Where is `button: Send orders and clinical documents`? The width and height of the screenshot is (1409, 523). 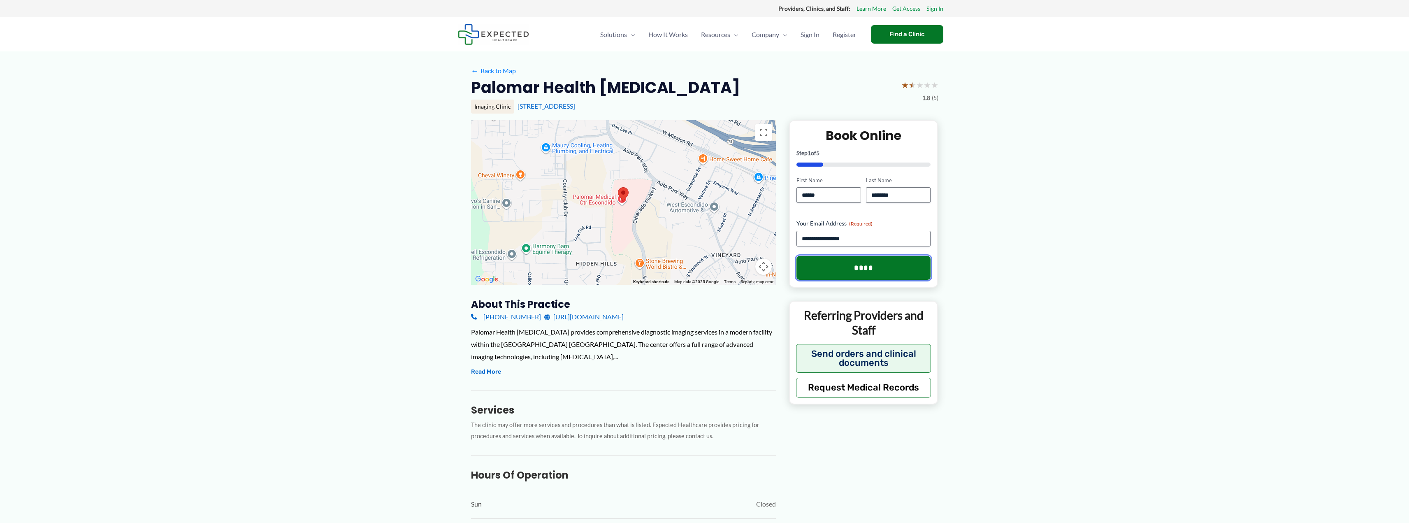
button: Send orders and clinical documents is located at coordinates (863, 358).